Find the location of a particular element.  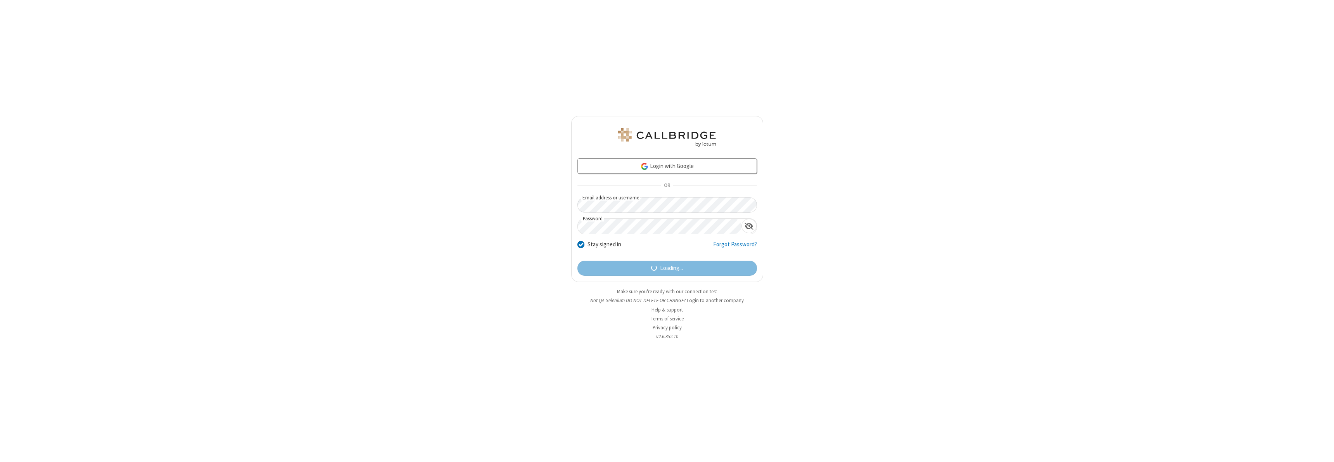

div: Show password is located at coordinates (749, 226).